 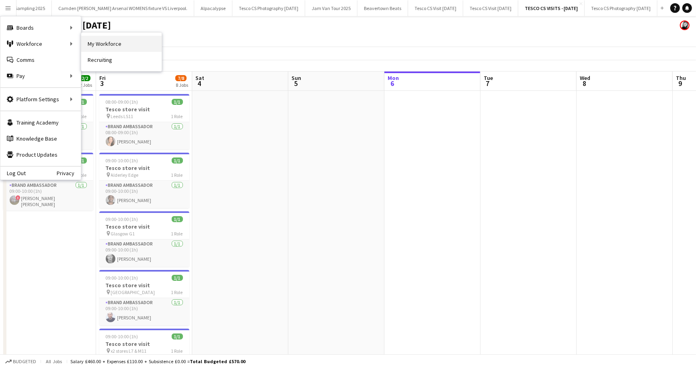 I want to click on app-job-card: 09:00-10:00 (1h)1/1Tesco store visit x1 E5 x2 SW111 RoleBrand Ambassador1/109:00-10:00 (1h)![PERS..., so click(x=48, y=182).